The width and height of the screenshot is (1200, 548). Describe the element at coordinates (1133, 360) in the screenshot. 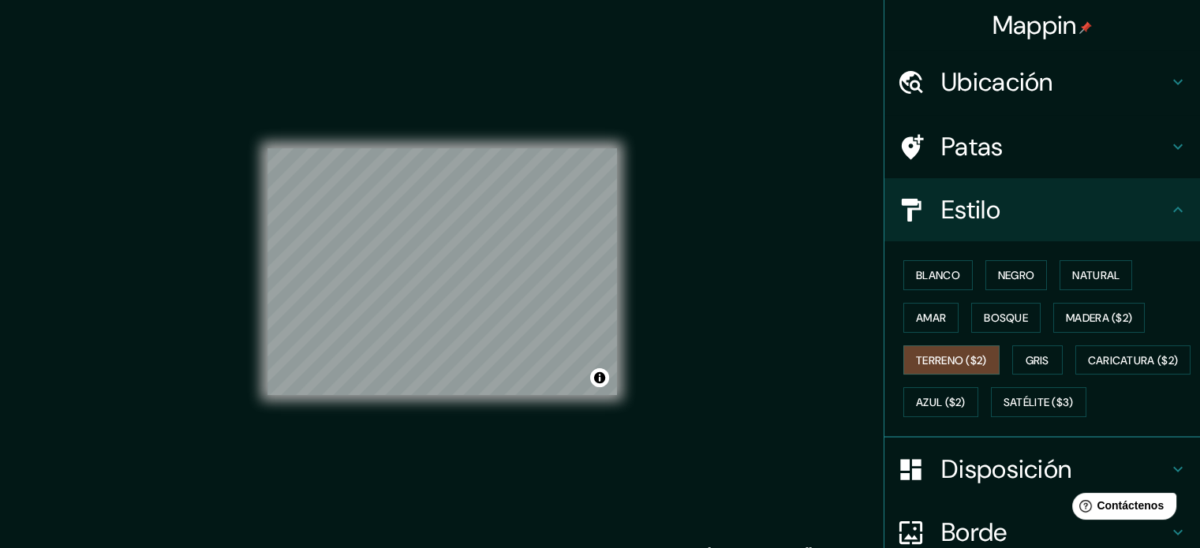

I see `button: Caricatura ($2)` at that location.